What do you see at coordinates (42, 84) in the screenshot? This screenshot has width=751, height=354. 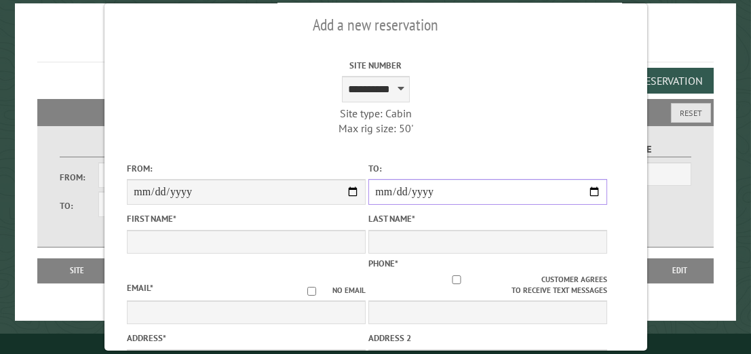 I see `img: tab_domain_overview_orange.svg` at bounding box center [42, 84].